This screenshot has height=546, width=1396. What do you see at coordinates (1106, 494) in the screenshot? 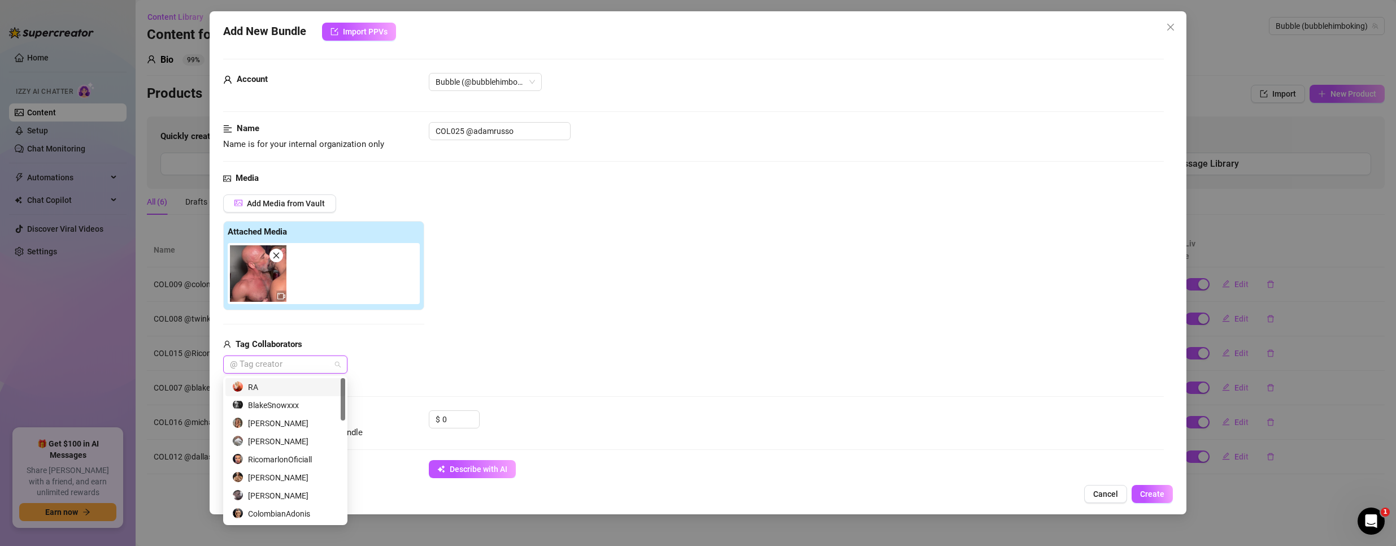
I see `button: Cancel` at bounding box center [1106, 494].